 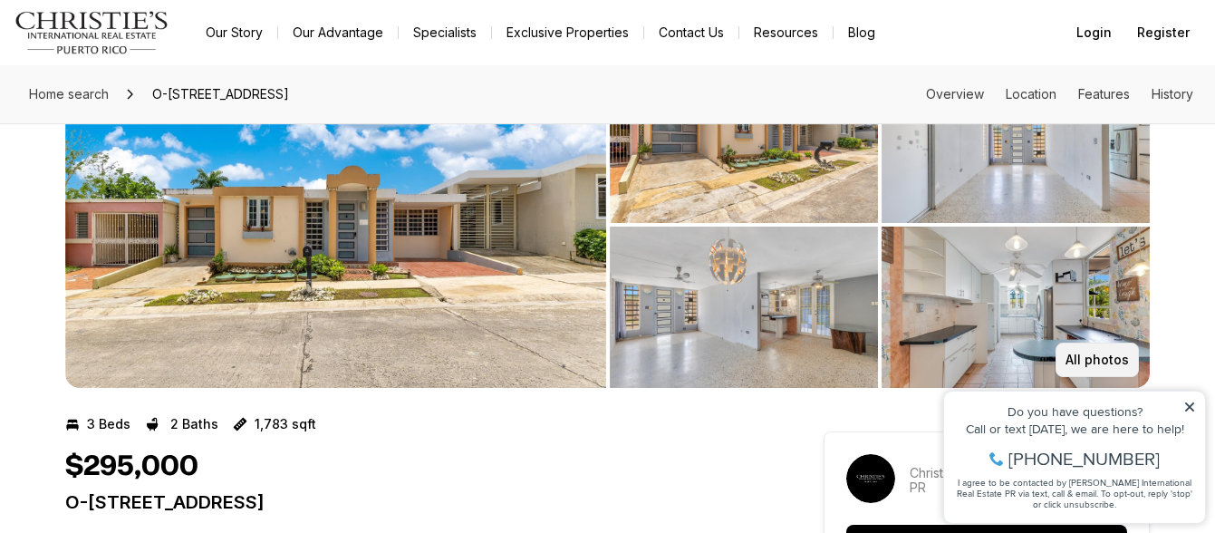 I want to click on p: 3 Beds, so click(x=109, y=424).